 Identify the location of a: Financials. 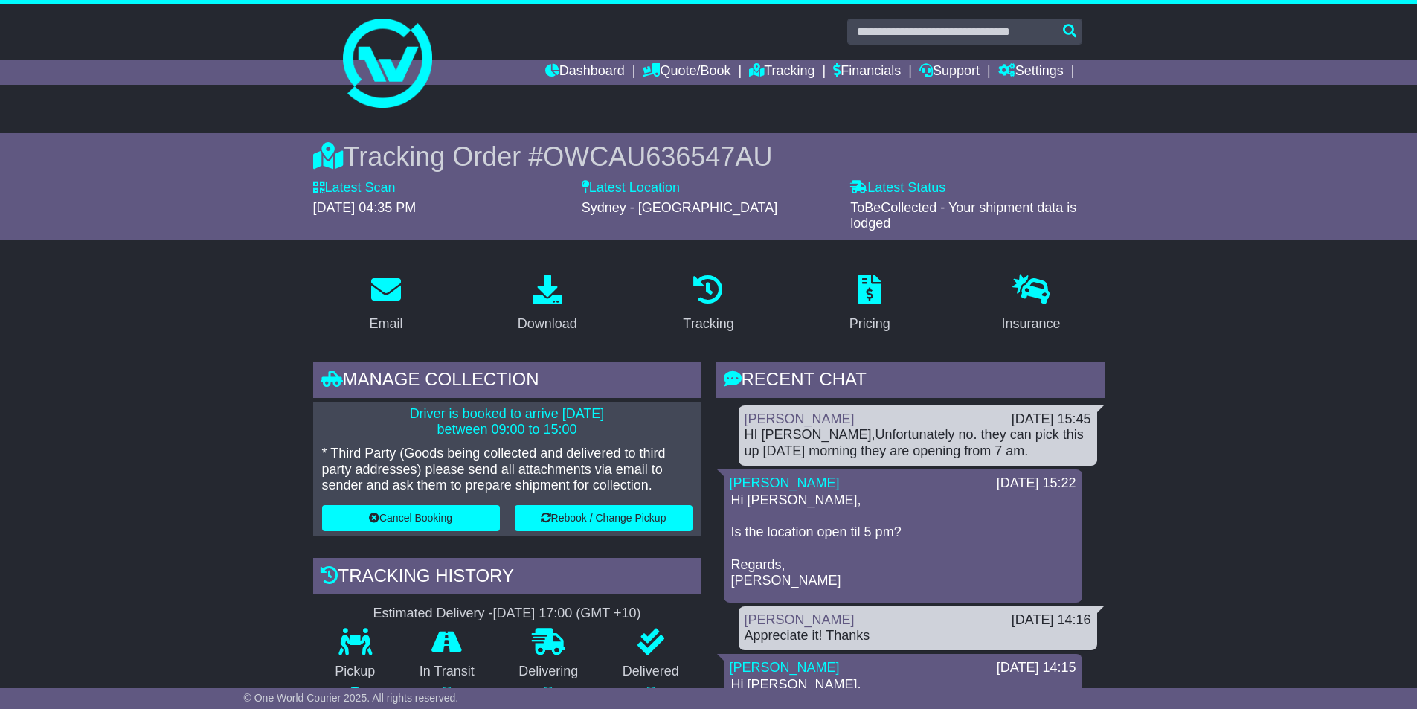
(867, 72).